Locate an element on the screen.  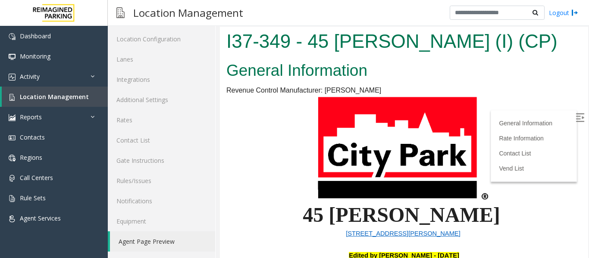
h2: General Information is located at coordinates (184, 44).